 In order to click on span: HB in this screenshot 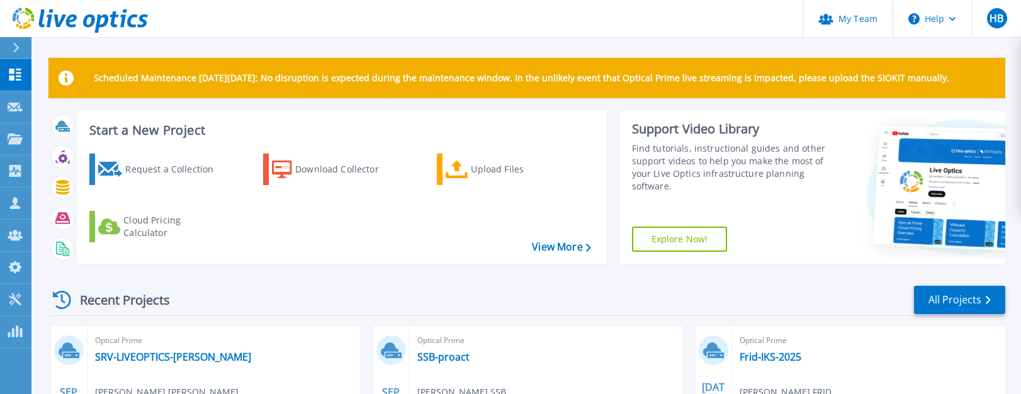, I will do `click(997, 18)`.